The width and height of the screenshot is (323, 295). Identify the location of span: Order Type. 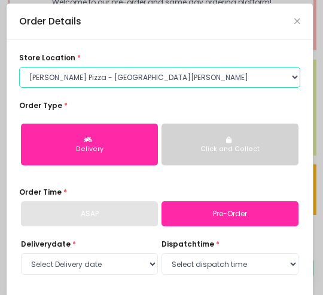
(41, 105).